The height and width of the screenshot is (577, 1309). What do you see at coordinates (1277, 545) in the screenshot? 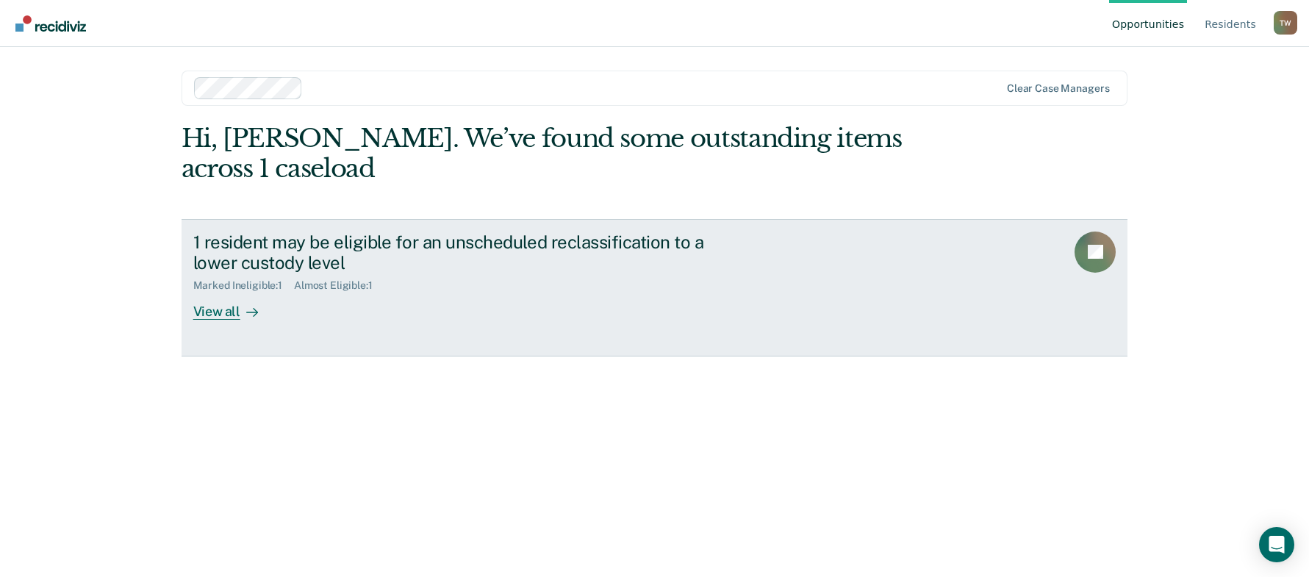
I see `div: Open Intercom Messenger` at bounding box center [1277, 545].